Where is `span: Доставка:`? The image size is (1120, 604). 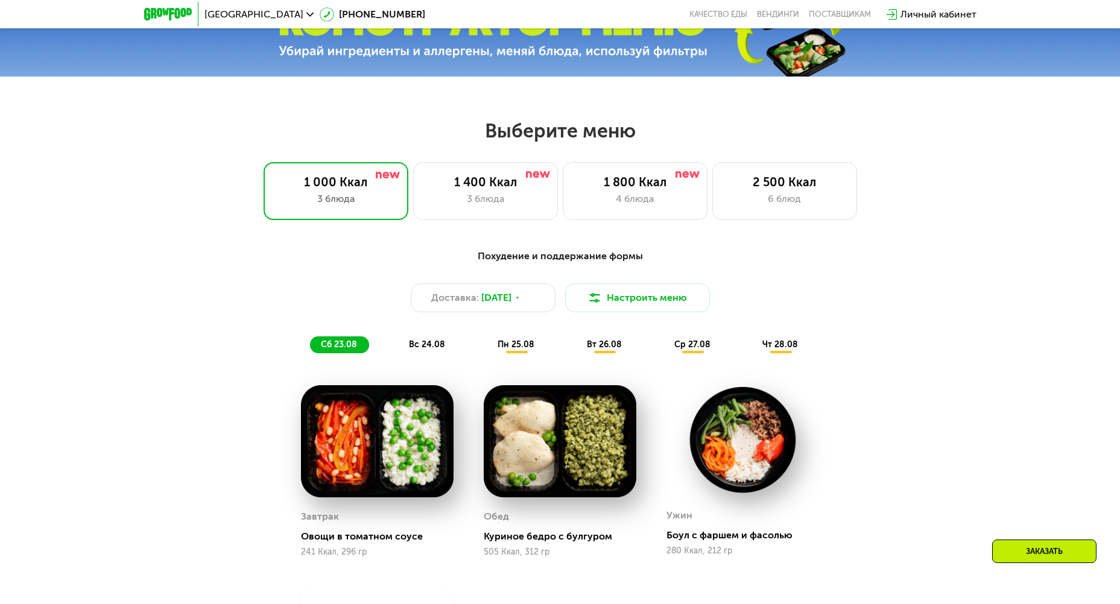
span: Доставка: is located at coordinates (455, 298).